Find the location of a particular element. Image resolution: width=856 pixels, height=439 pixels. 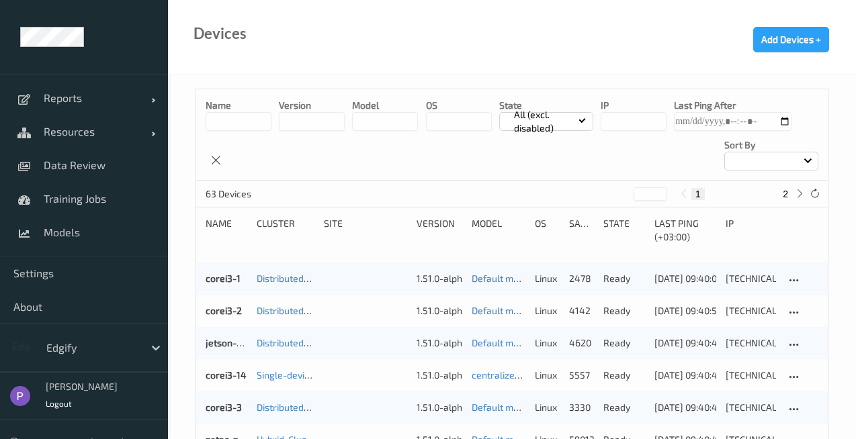

button: 2 is located at coordinates (785, 194).